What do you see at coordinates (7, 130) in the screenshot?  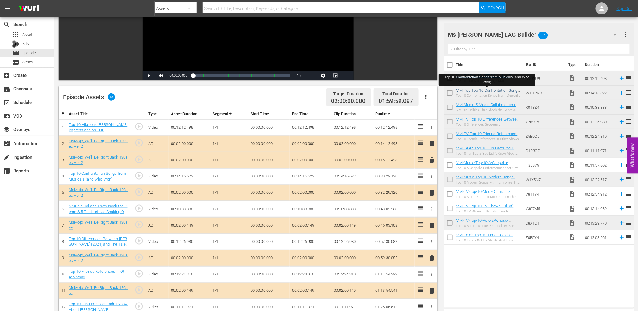 I see `span: Overlays` at bounding box center [7, 130].